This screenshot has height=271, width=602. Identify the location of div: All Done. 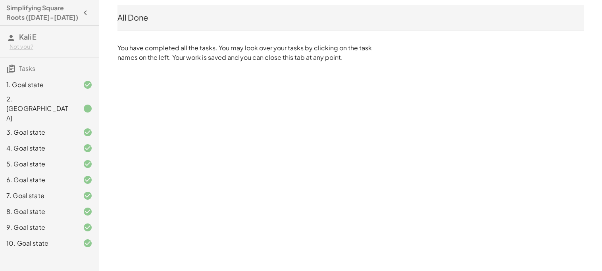
(351, 17).